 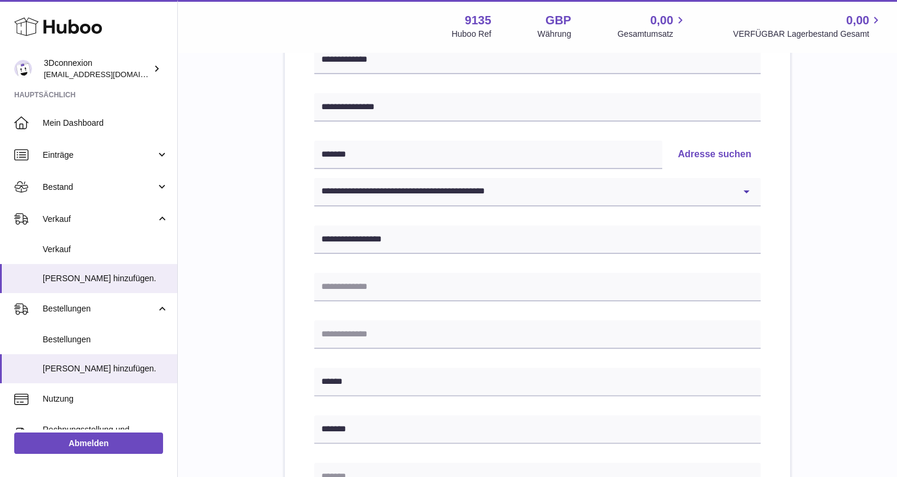 I want to click on span: Nutzung, so click(x=106, y=398).